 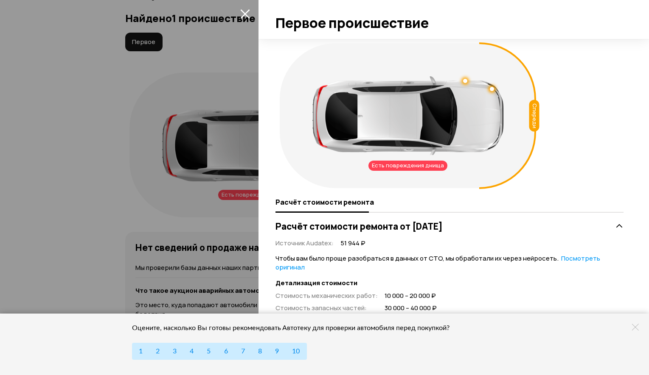 What do you see at coordinates (140, 352) in the screenshot?
I see `button: 1` at bounding box center [140, 352].